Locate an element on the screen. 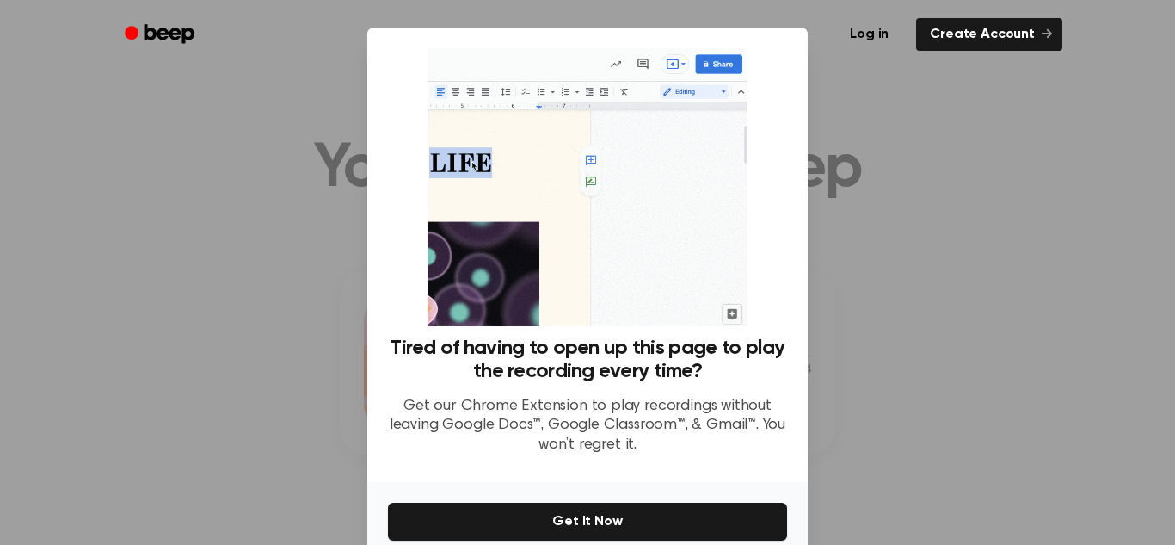 The image size is (1175, 545). button: Get It Now is located at coordinates (588, 521).